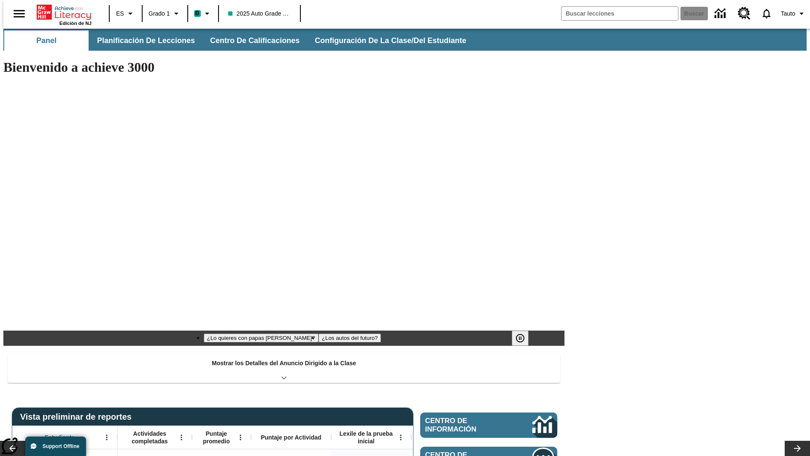 The width and height of the screenshot is (810, 456). What do you see at coordinates (366, 437) in the screenshot?
I see `span: Lexile de la prueba inicial` at bounding box center [366, 437].